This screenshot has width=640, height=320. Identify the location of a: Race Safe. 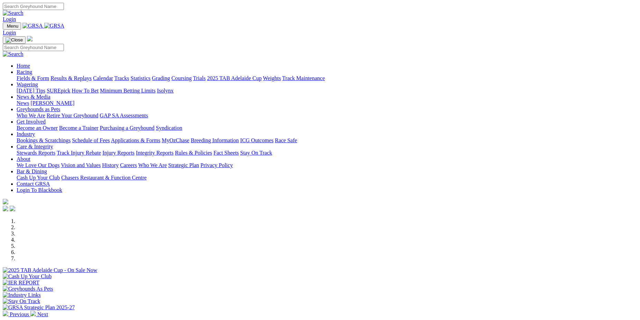
(286, 140).